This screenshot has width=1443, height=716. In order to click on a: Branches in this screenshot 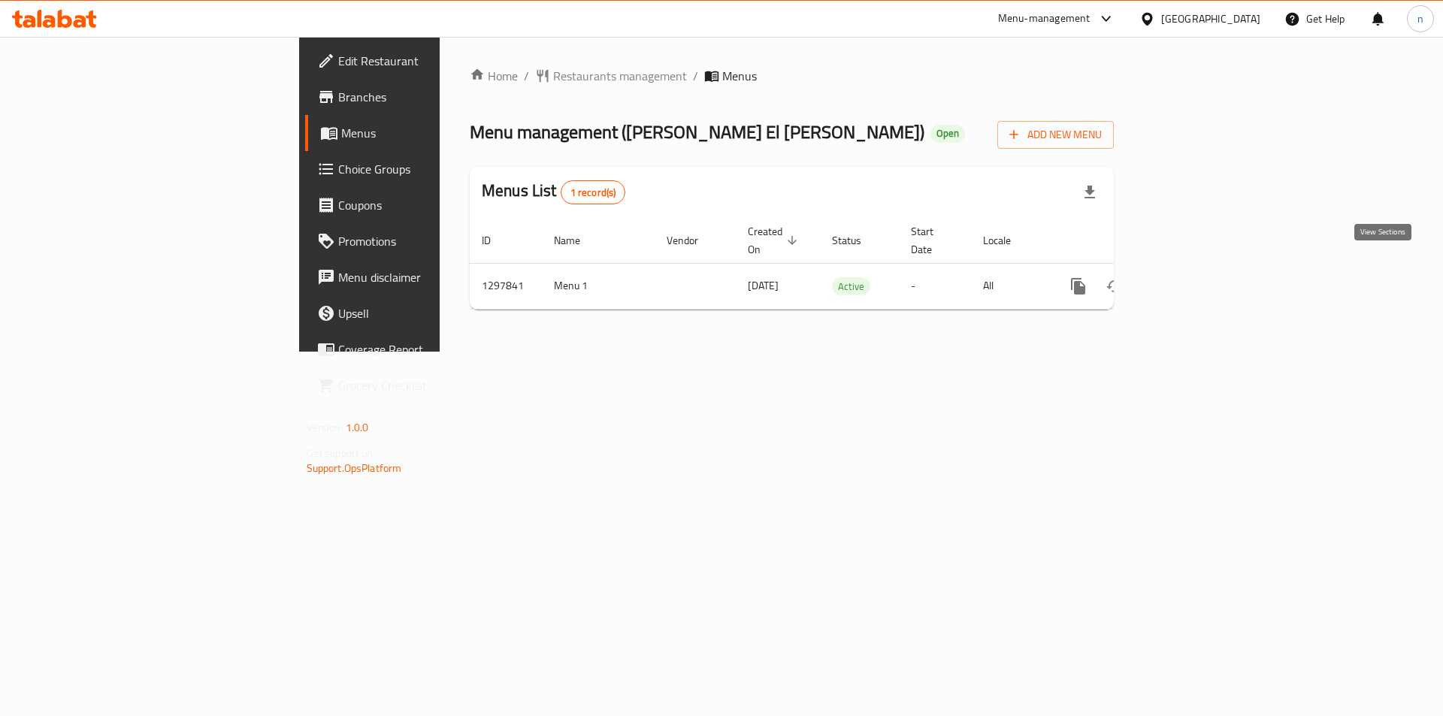, I will do `click(422, 97)`.